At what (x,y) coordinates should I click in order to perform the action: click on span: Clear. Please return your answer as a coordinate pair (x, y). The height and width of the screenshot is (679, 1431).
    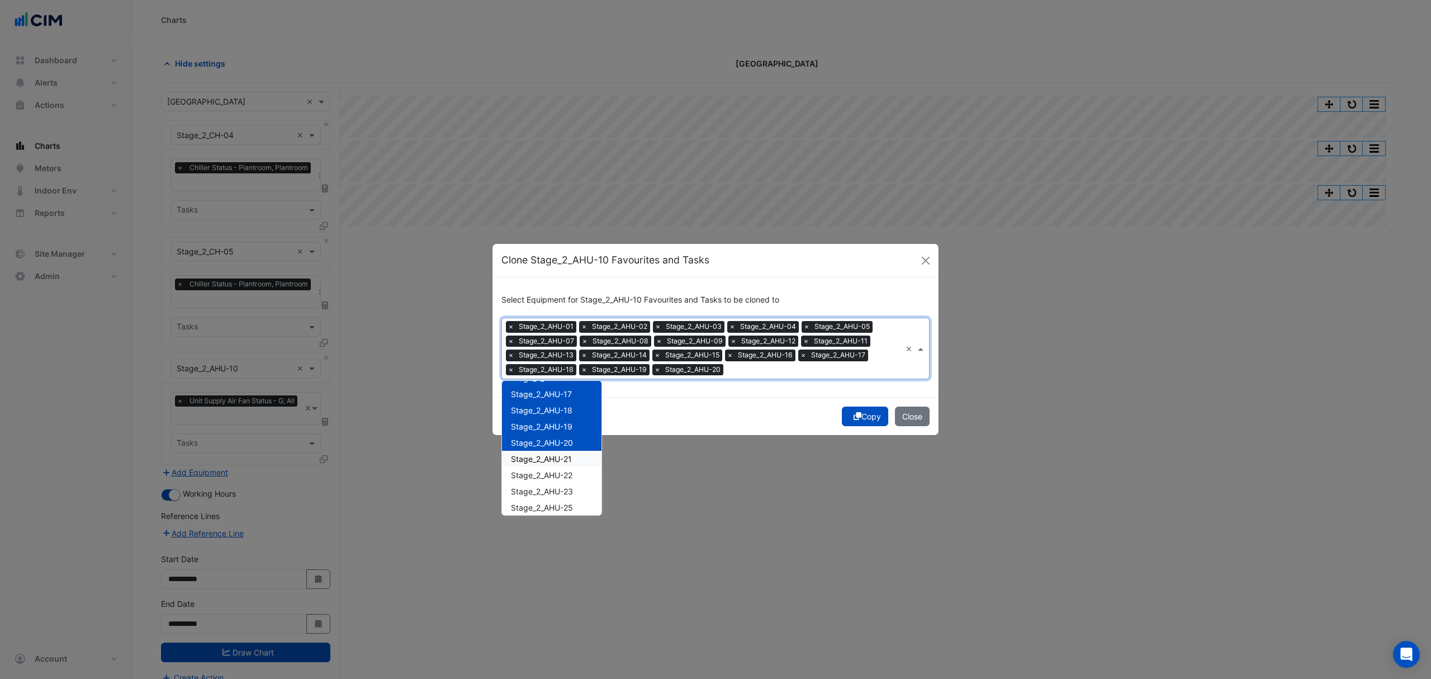
    Looking at the image, I should click on (910, 348).